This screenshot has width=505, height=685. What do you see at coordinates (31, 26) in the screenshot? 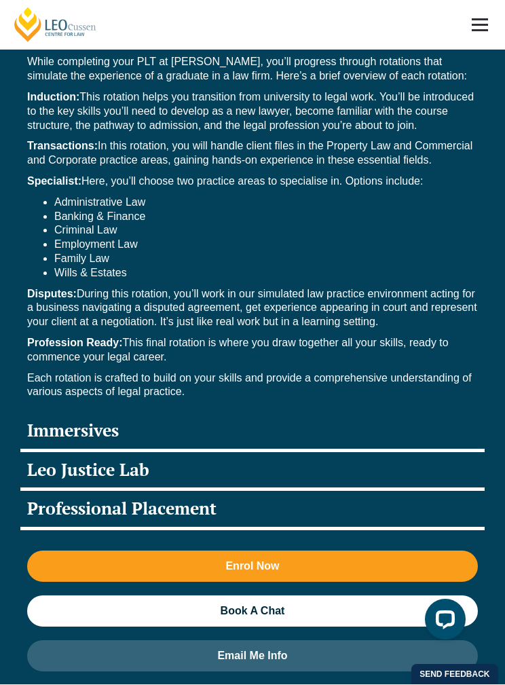
I see `button: Open LiveChat chat widget` at bounding box center [31, 26].